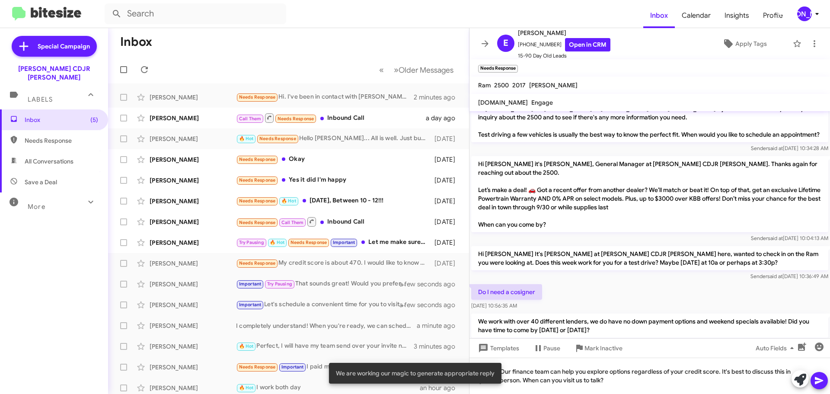  Describe the element at coordinates (744, 44) in the screenshot. I see `button: Apply Tags` at that location.